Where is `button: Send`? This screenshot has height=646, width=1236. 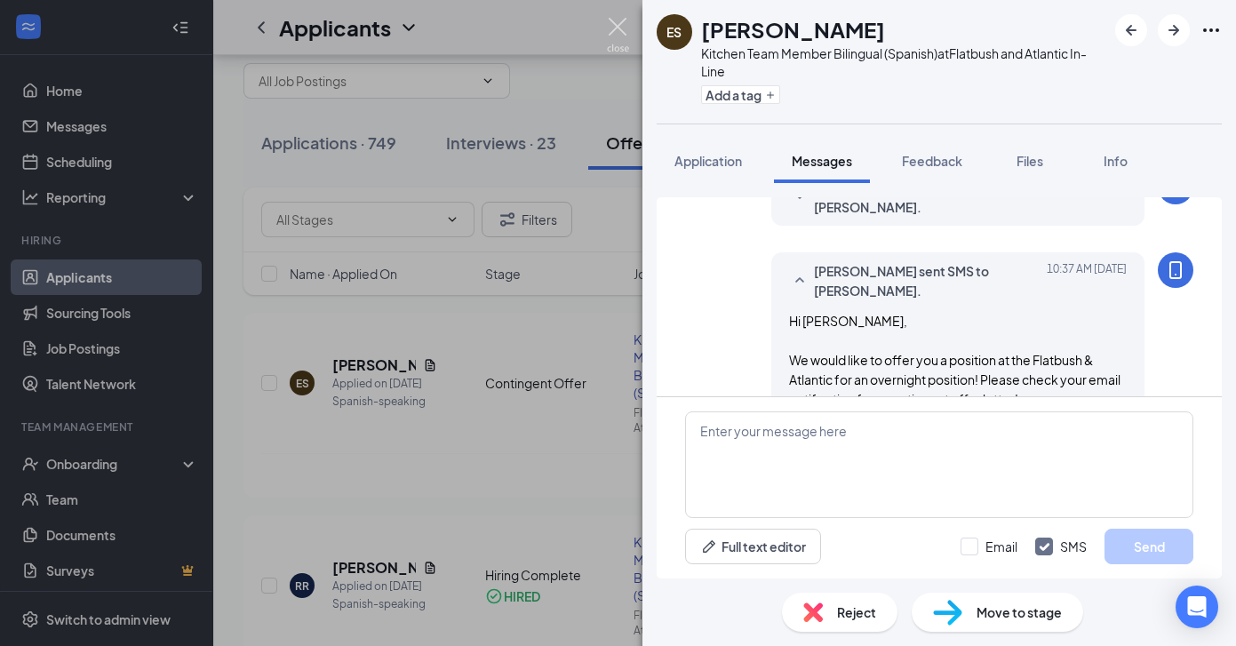 button: Send is located at coordinates (1149, 547).